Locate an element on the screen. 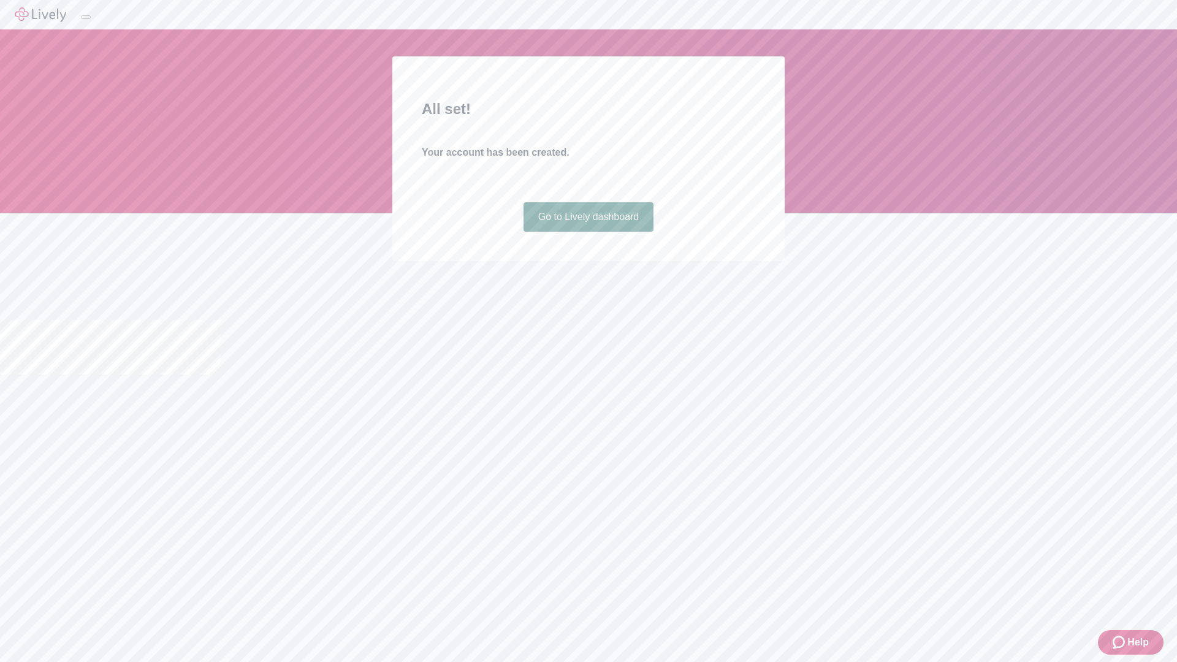  span: Help is located at coordinates (1138, 643).